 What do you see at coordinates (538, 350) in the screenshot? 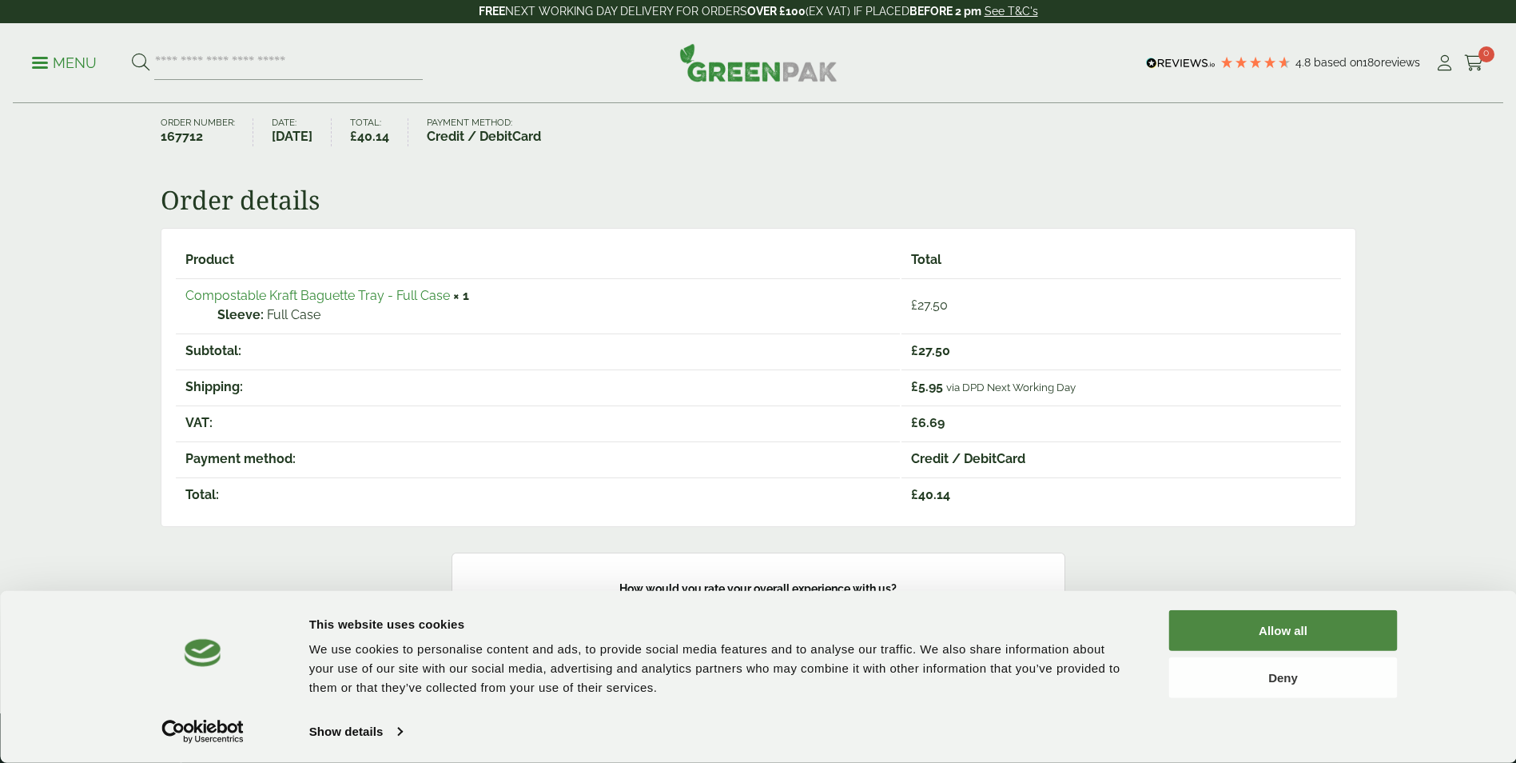
I see `th: Subtotal:` at bounding box center [538, 350].